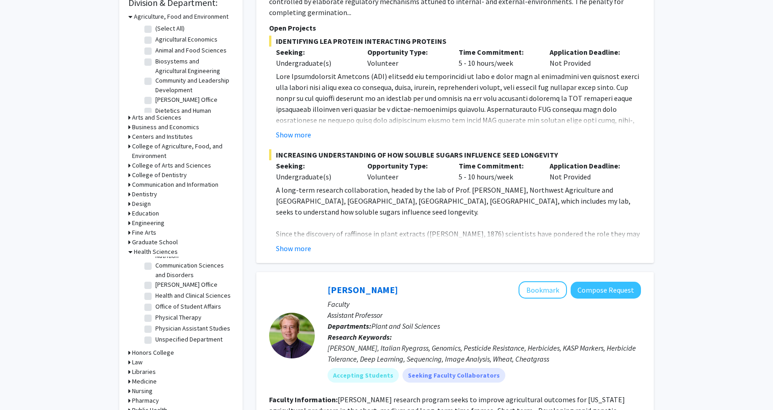 This screenshot has height=410, width=773. What do you see at coordinates (193, 329) in the screenshot?
I see `label: Physician Assistant Studies` at bounding box center [193, 329].